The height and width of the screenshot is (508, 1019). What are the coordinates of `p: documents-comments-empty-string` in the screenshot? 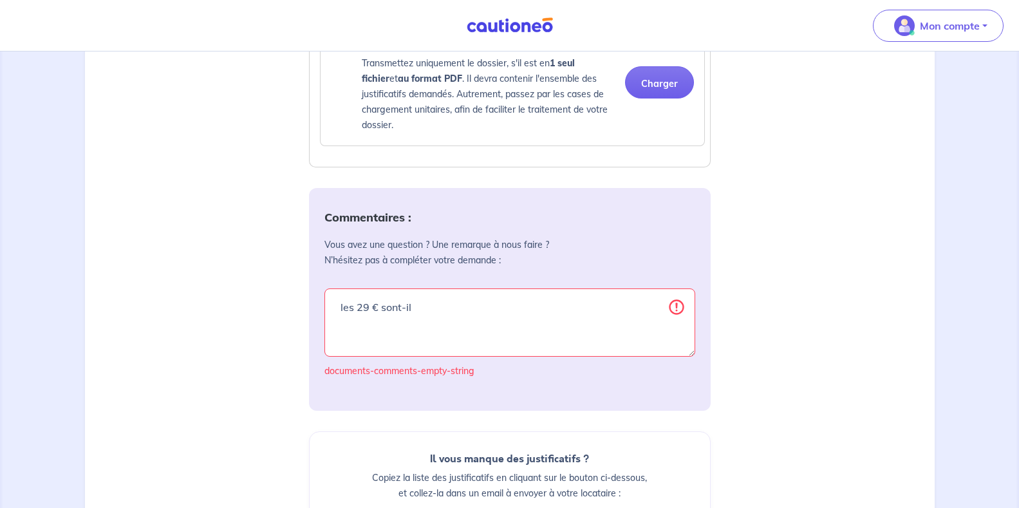 It's located at (510, 371).